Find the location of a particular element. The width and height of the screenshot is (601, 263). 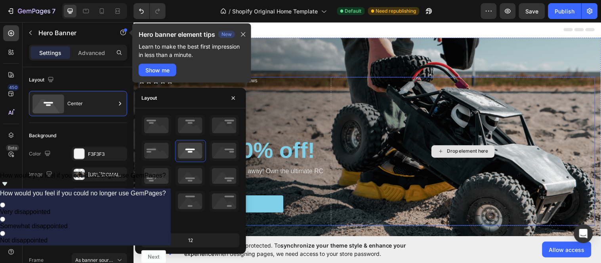

div: Hero Banner is located at coordinates (26, 24).